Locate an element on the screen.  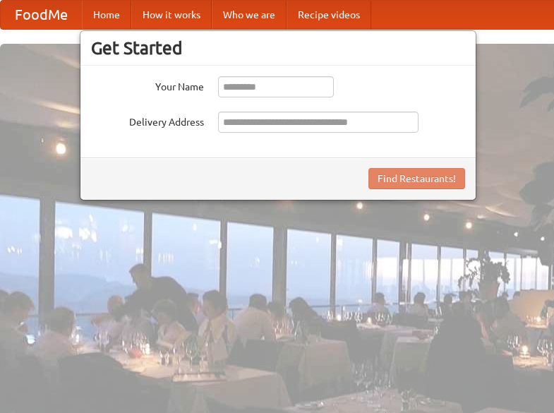
a: How it works is located at coordinates (172, 15).